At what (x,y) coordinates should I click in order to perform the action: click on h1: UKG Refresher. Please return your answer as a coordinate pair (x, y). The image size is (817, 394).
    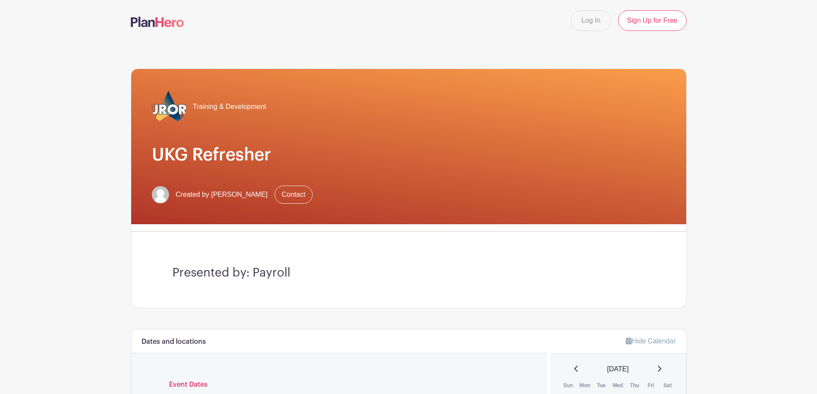
    Looking at the image, I should click on (409, 155).